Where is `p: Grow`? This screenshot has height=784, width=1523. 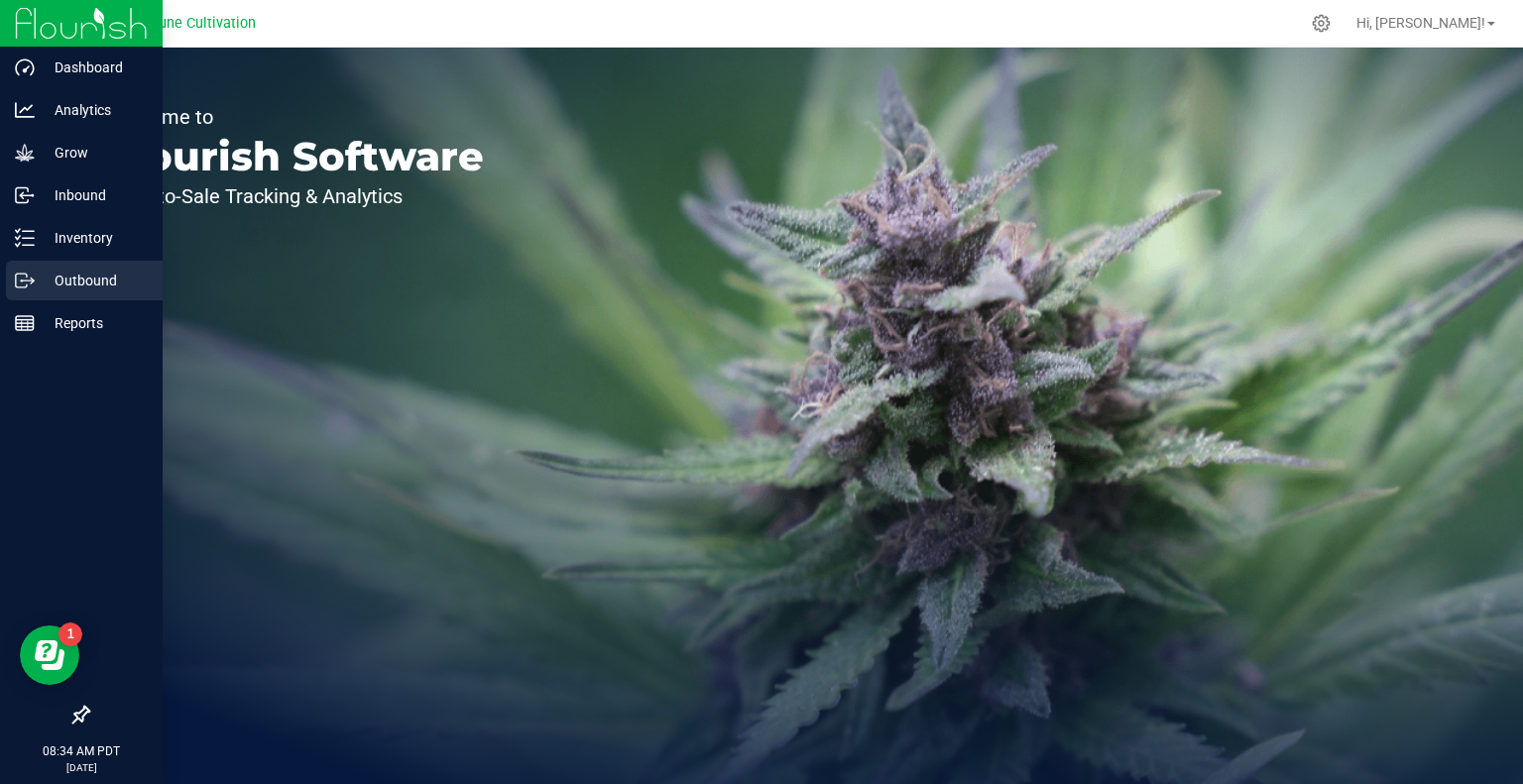
p: Grow is located at coordinates (95, 152).